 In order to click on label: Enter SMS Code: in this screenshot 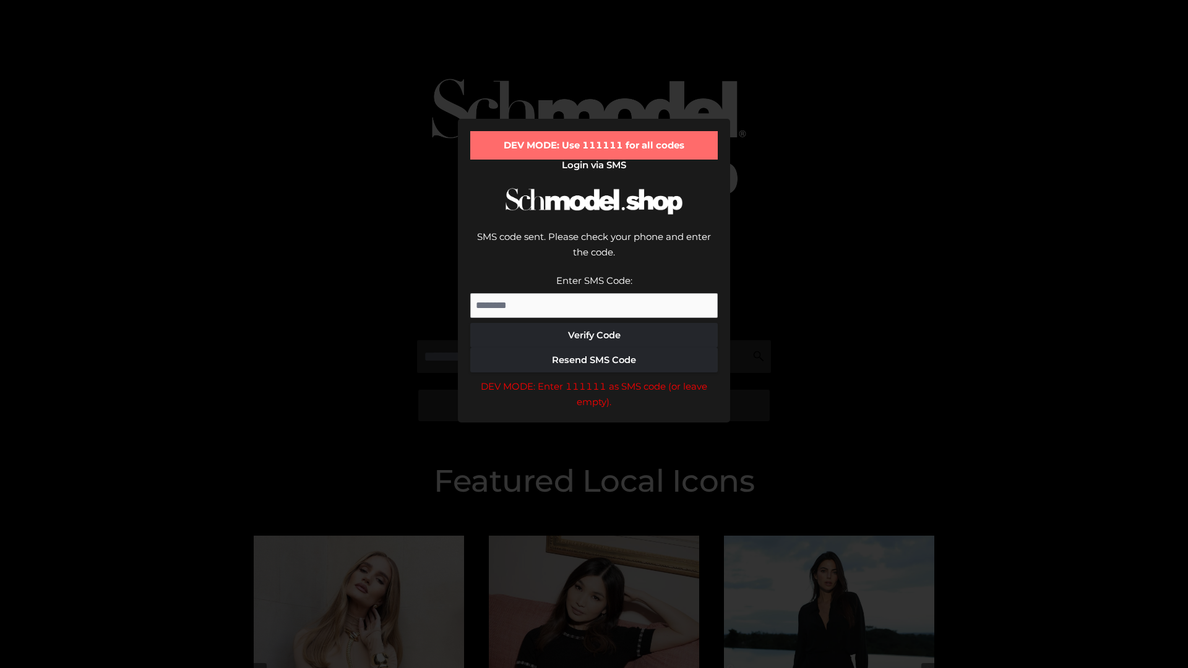, I will do `click(594, 280)`.